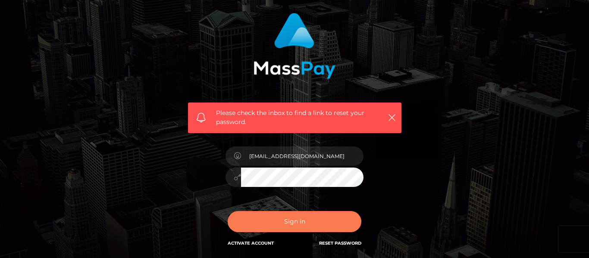  I want to click on img: MassPay Login, so click(294, 46).